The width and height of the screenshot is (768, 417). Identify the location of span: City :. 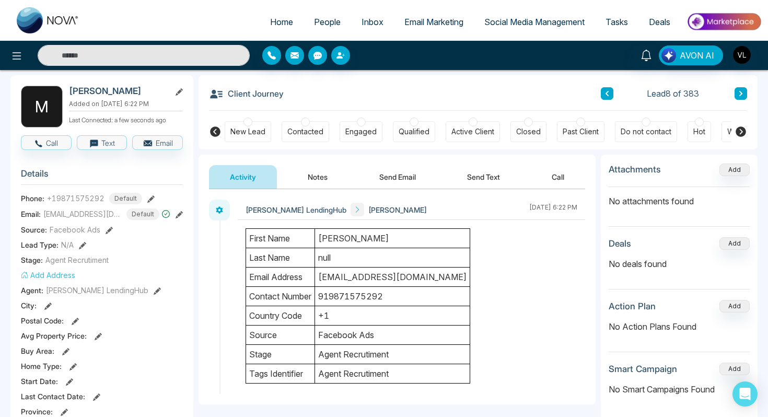
(29, 305).